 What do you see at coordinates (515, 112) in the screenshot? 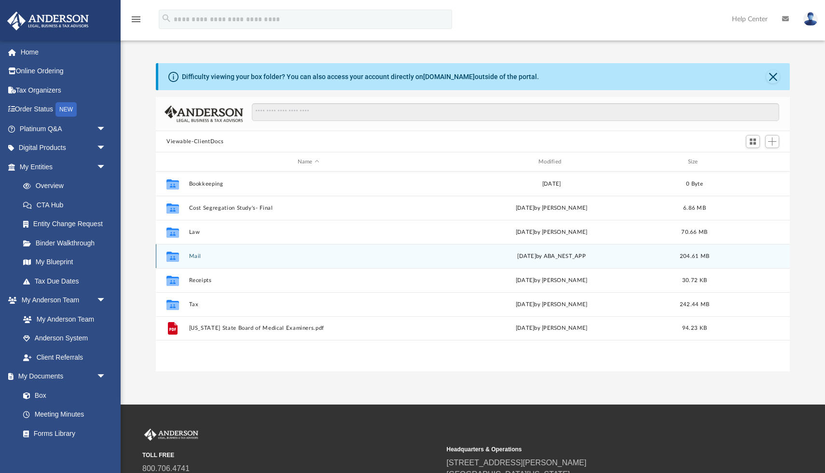
I see `input: Search files and folders` at bounding box center [515, 112].